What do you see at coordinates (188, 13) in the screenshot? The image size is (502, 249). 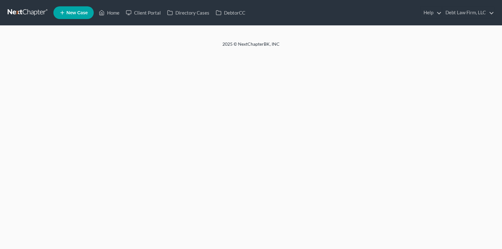 I see `a: Directory Cases` at bounding box center [188, 13].